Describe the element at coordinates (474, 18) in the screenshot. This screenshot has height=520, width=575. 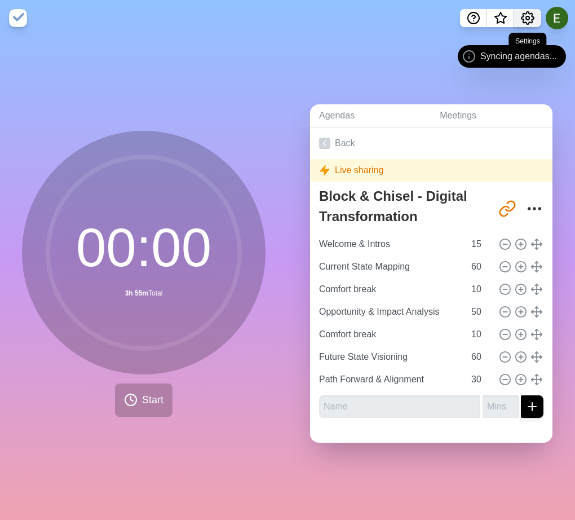
I see `button: Help` at that location.